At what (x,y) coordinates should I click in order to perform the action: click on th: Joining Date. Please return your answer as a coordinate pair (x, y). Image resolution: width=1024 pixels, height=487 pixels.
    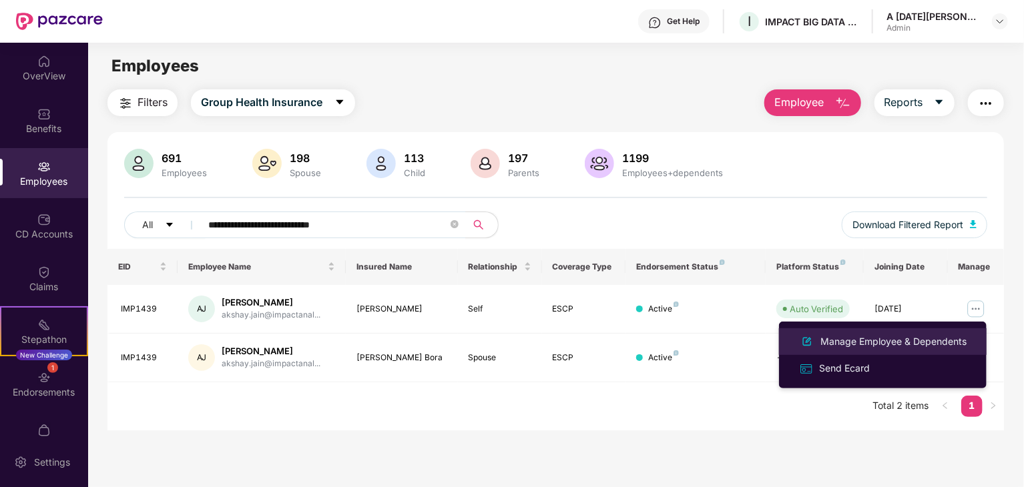
    Looking at the image, I should click on (906, 267).